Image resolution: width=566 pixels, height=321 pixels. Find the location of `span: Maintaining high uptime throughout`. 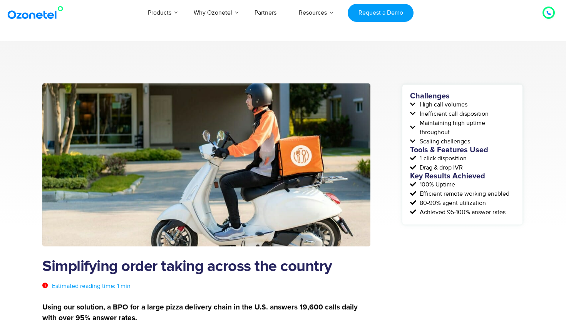

span: Maintaining high uptime throughout is located at coordinates (466, 128).